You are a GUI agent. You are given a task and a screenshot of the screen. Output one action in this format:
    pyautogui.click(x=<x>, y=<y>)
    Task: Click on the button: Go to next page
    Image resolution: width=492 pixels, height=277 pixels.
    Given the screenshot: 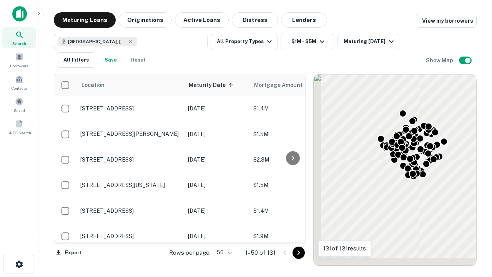 What is the action you would take?
    pyautogui.click(x=299, y=253)
    